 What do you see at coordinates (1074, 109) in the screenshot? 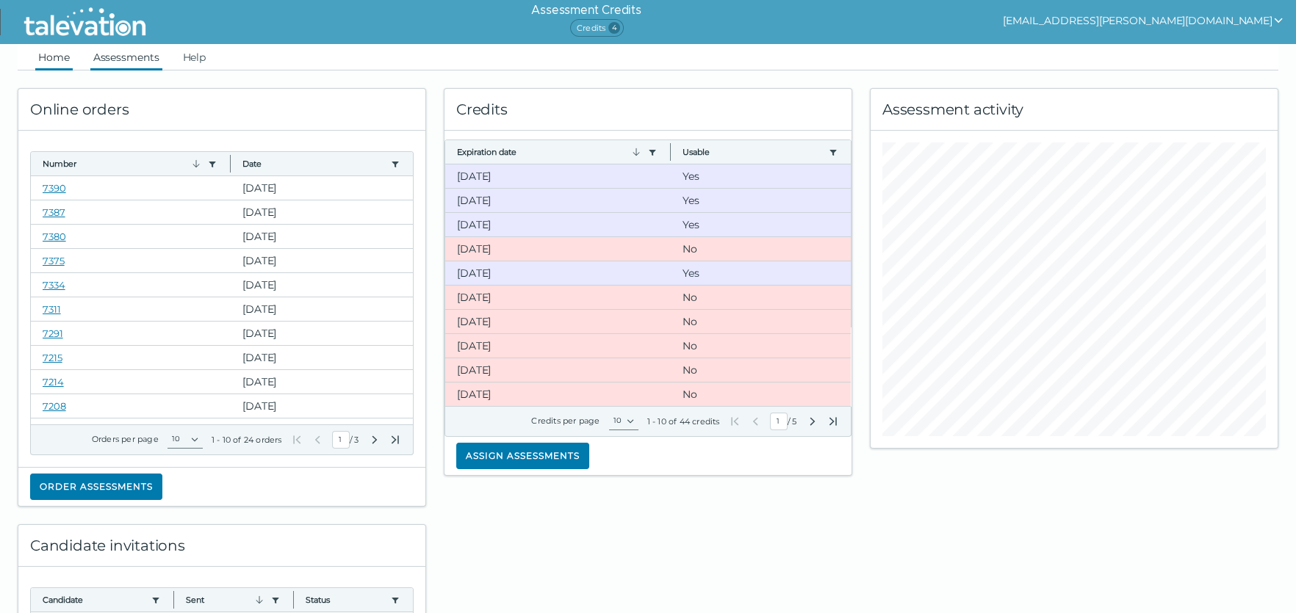
I see `div: Assessment activity` at bounding box center [1074, 109].